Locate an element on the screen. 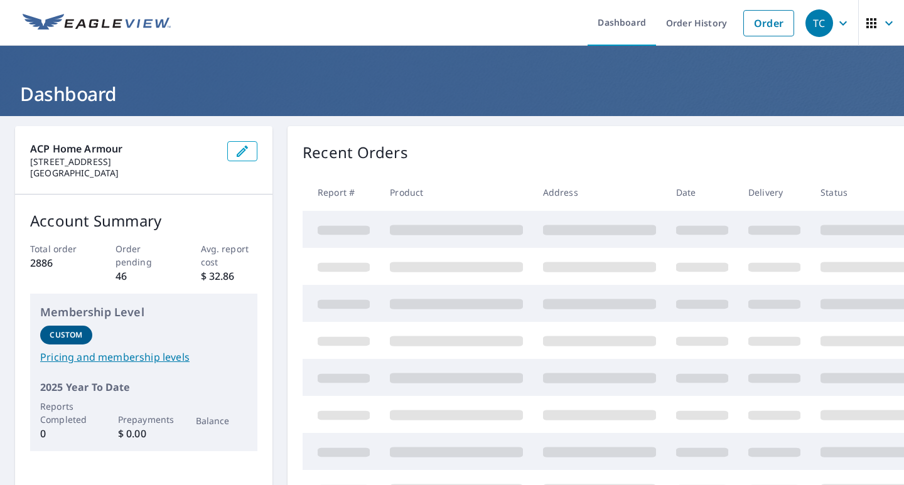 This screenshot has width=904, height=485. p: Prepayments is located at coordinates (144, 420).